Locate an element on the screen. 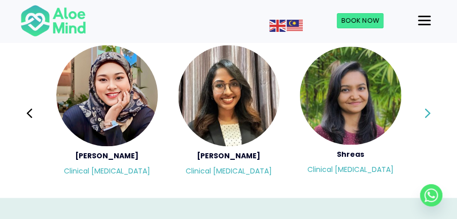 The width and height of the screenshot is (457, 219). img: <h5>Shreas</h5><p>Clinical Psychologist</p> is located at coordinates (350, 96).